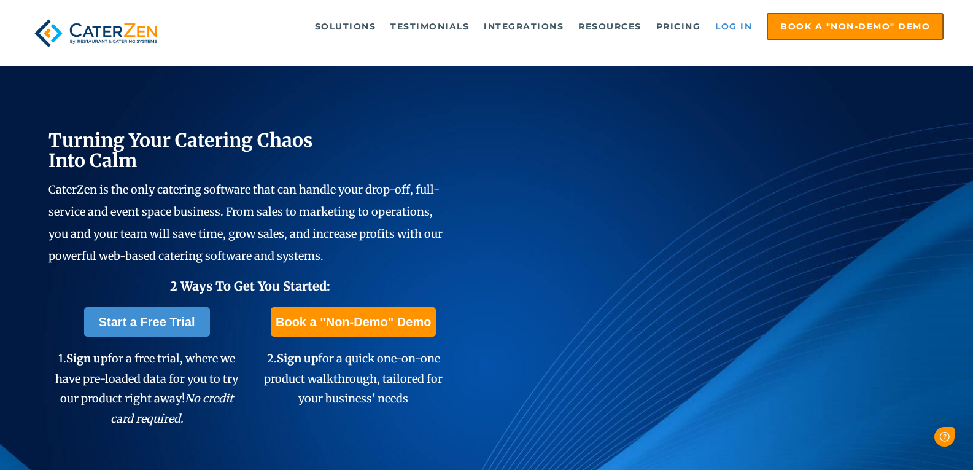 This screenshot has height=470, width=973. What do you see at coordinates (734, 26) in the screenshot?
I see `a: Log in` at bounding box center [734, 26].